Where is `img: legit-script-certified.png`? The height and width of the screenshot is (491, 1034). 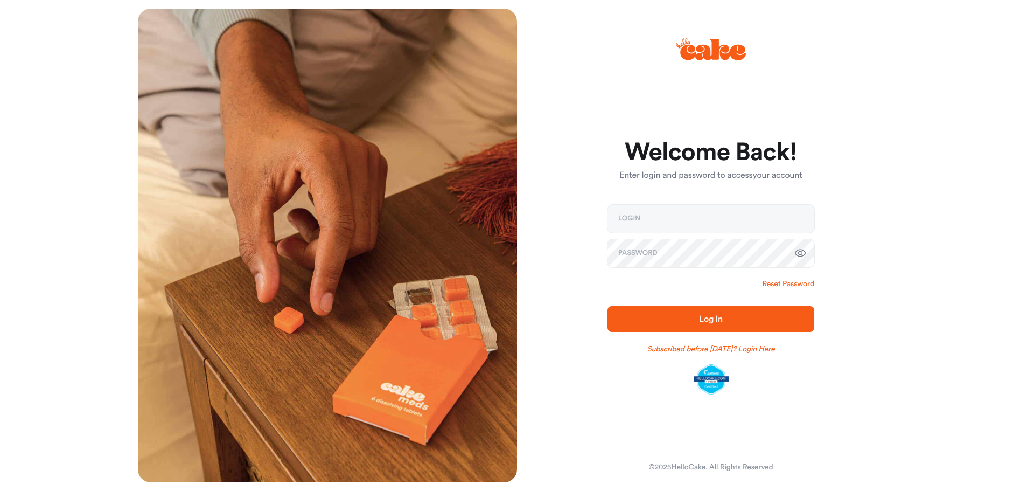 img: legit-script-certified.png is located at coordinates (711, 379).